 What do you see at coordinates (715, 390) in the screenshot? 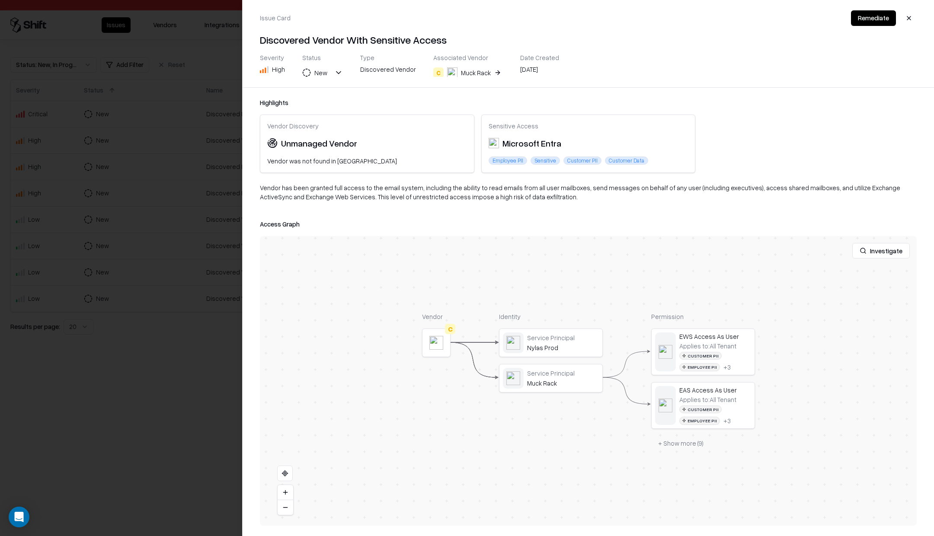
I see `div: EAS Access As User` at bounding box center [715, 390].